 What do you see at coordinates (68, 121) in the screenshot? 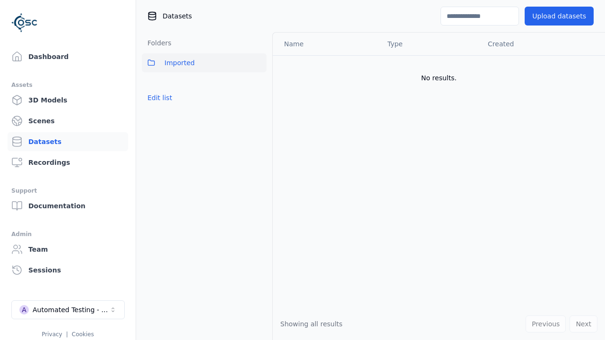
I see `a: Scenes` at bounding box center [68, 121].